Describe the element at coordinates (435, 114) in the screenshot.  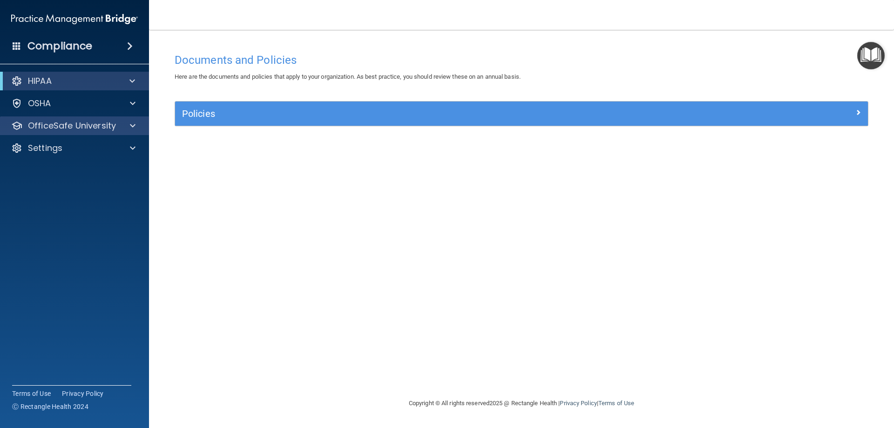
I see `h5: Policies` at that location.